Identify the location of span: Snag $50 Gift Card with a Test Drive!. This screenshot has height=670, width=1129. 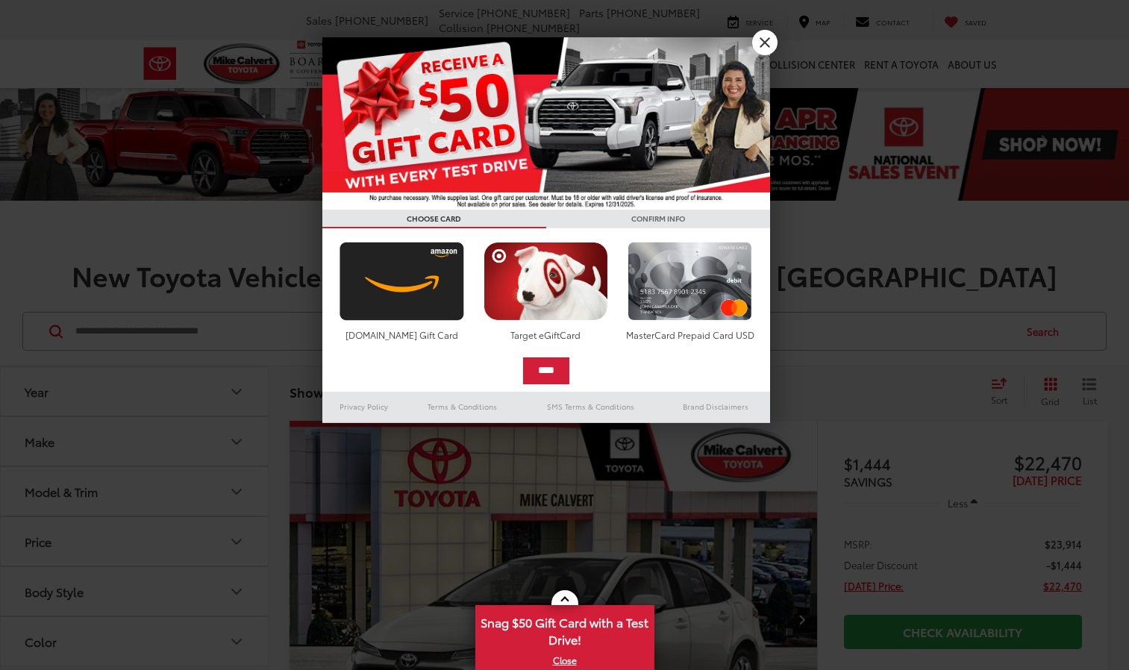
(565, 629).